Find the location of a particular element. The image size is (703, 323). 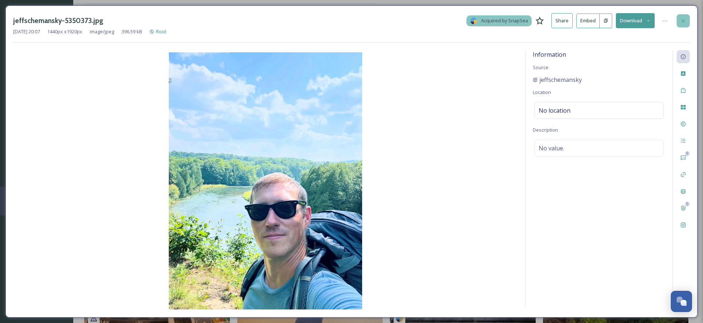

span: image/jpeg is located at coordinates (102, 32).